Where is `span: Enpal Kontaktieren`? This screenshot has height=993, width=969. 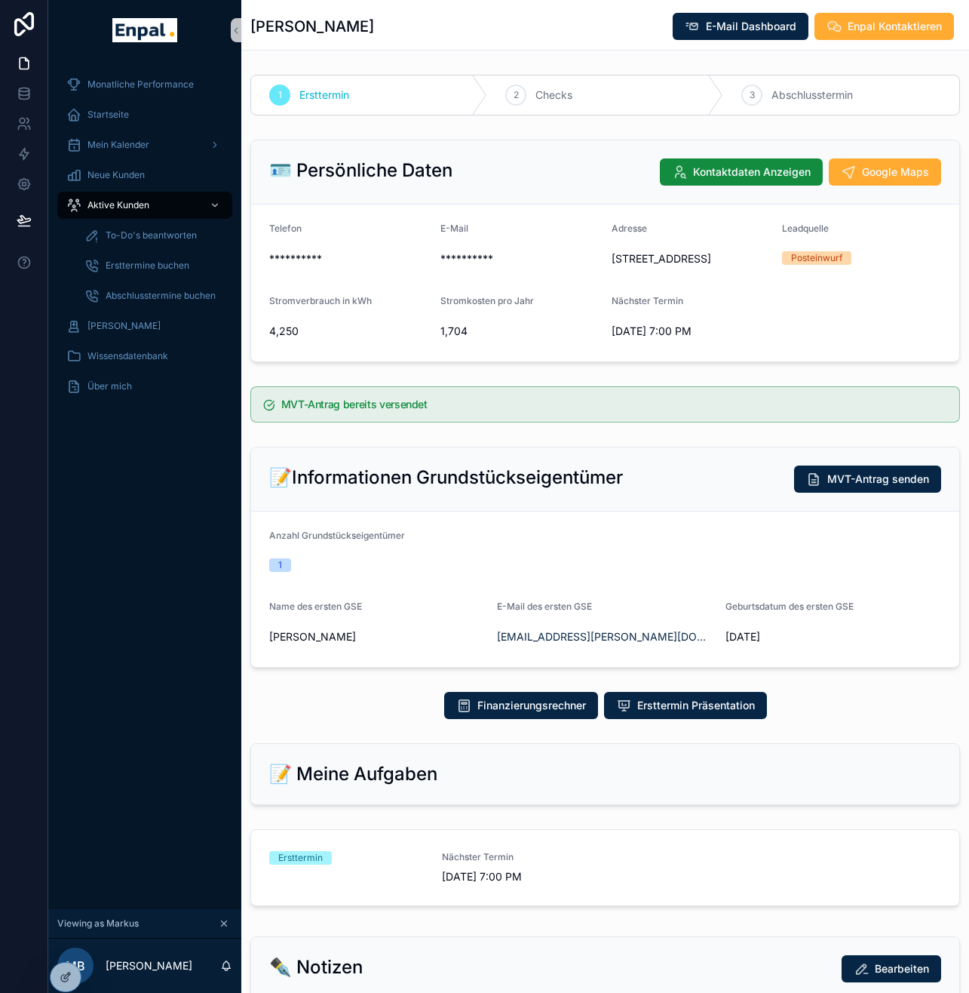 span: Enpal Kontaktieren is located at coordinates (895, 26).